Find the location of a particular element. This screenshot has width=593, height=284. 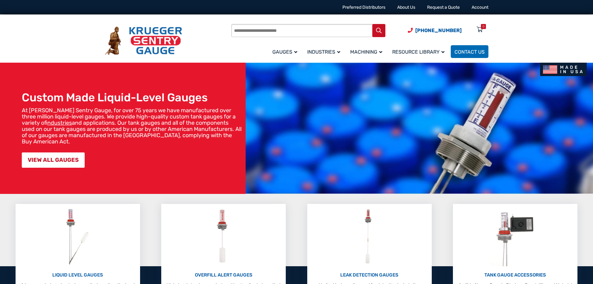

span: Contact Us is located at coordinates (470, 52).